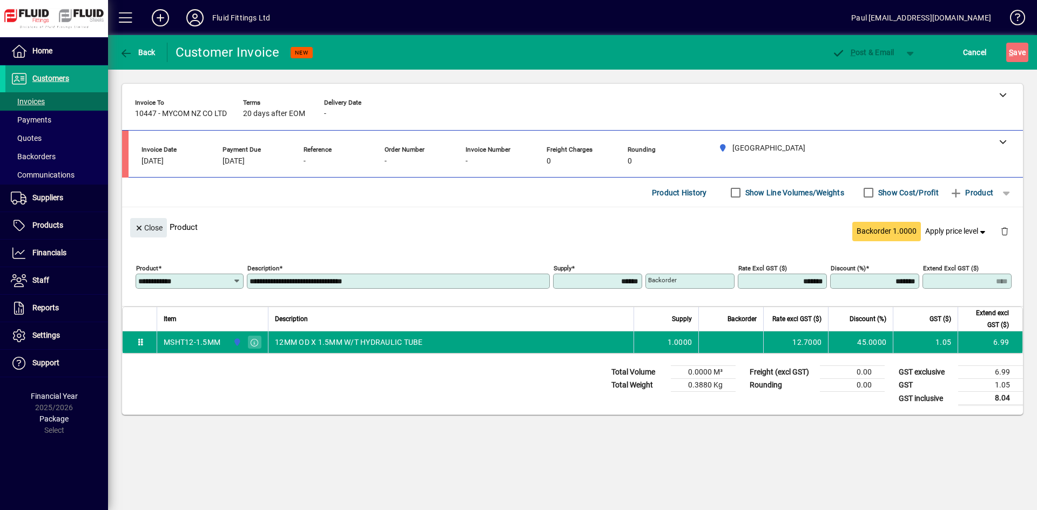  Describe the element at coordinates (54, 419) in the screenshot. I see `span: Package` at that location.